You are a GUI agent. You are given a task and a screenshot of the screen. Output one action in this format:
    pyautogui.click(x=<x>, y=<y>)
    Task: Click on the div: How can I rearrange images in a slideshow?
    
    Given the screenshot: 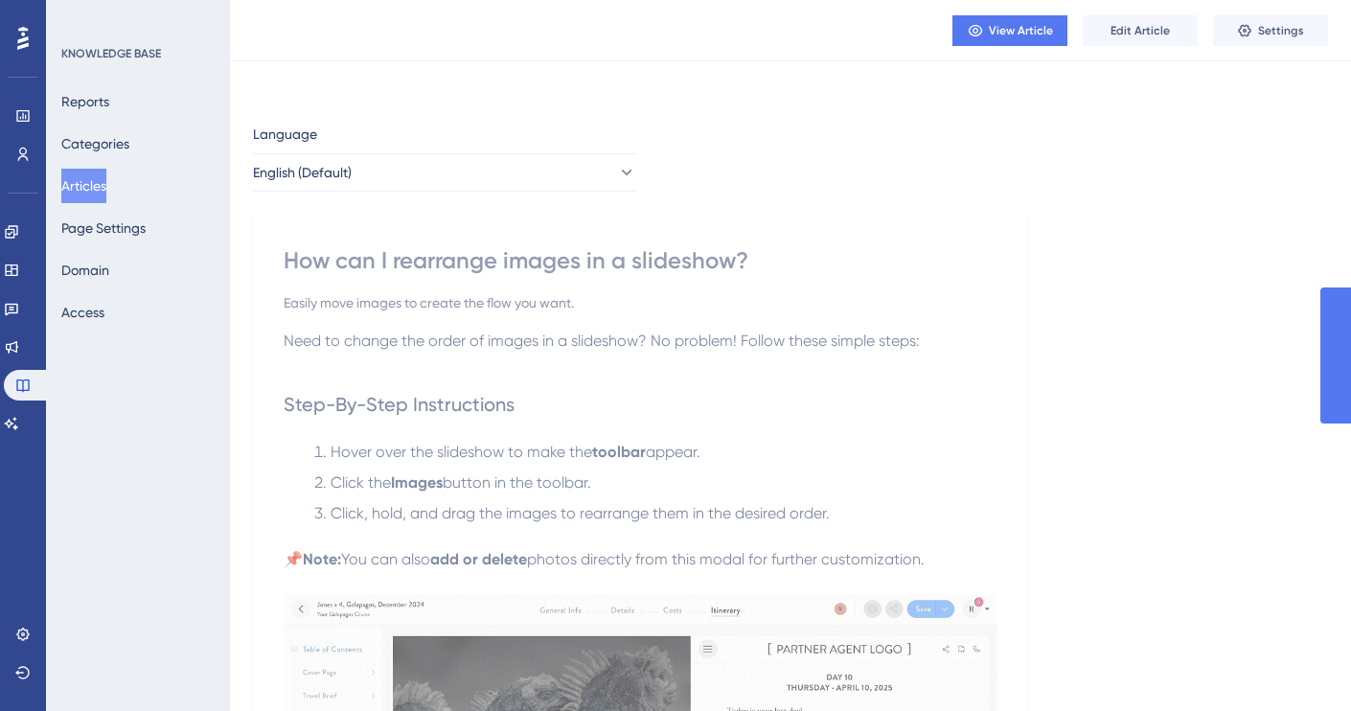 What is the action you would take?
    pyautogui.click(x=640, y=261)
    